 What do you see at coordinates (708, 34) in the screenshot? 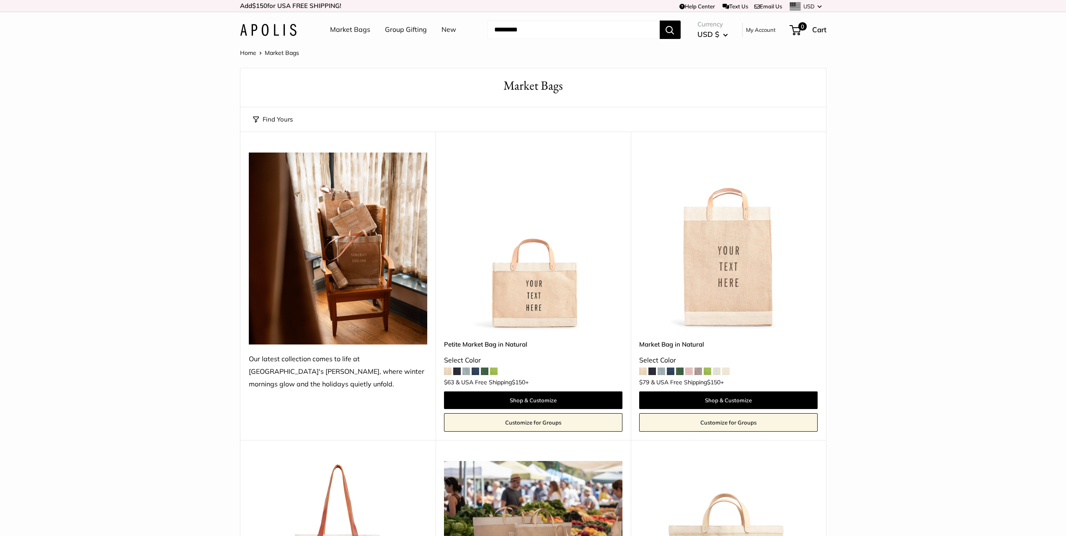
I see `span: USD $` at bounding box center [708, 34].